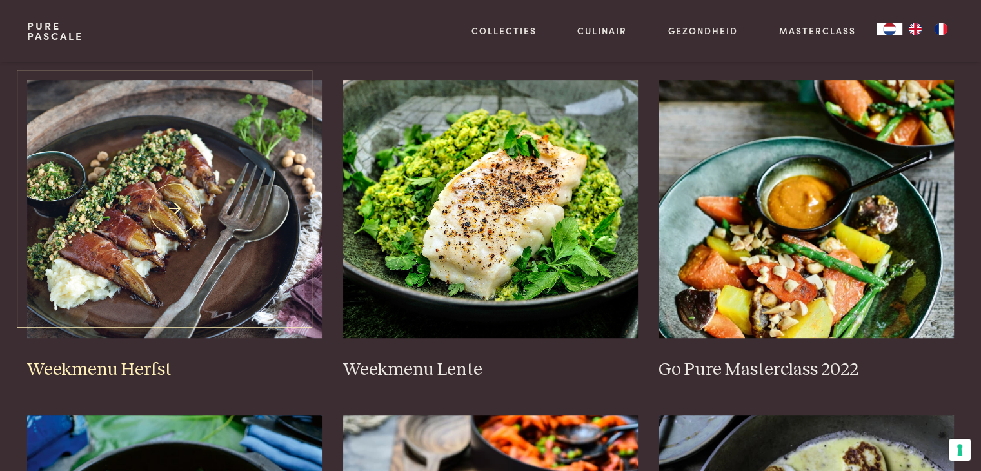  What do you see at coordinates (806, 209) in the screenshot?
I see `img: Go Pure Masterclass 2022` at bounding box center [806, 209].